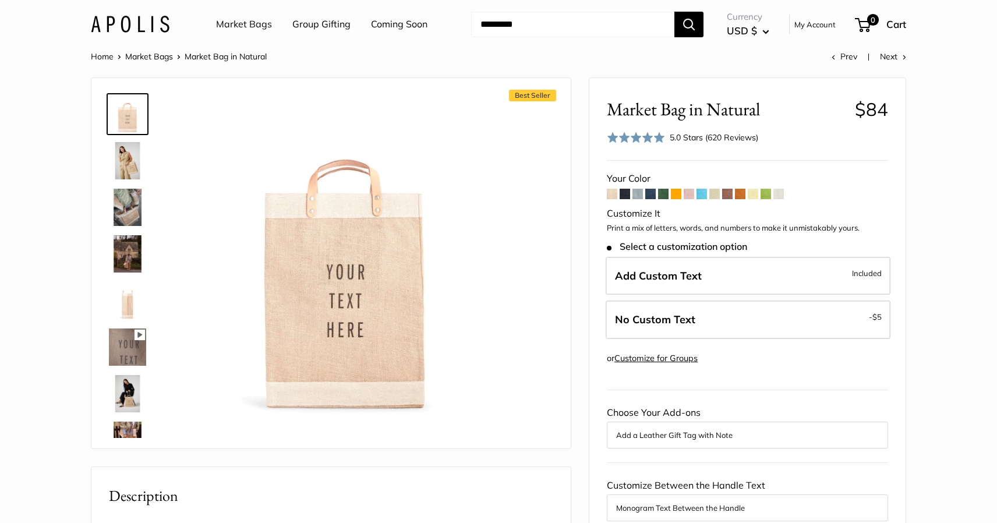 The height and width of the screenshot is (523, 997). What do you see at coordinates (748, 17) in the screenshot?
I see `span: Currency` at bounding box center [748, 17].